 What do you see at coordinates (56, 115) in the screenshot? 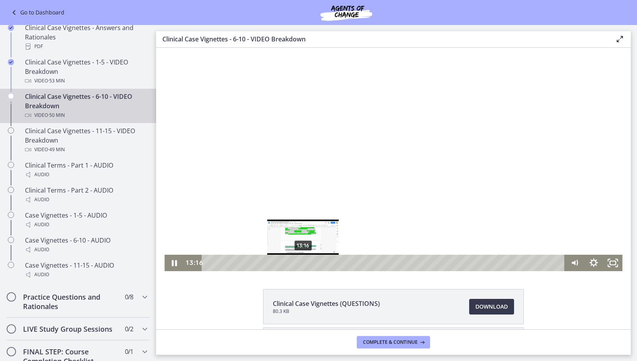
I see `span: · 50 min` at bounding box center [56, 115].